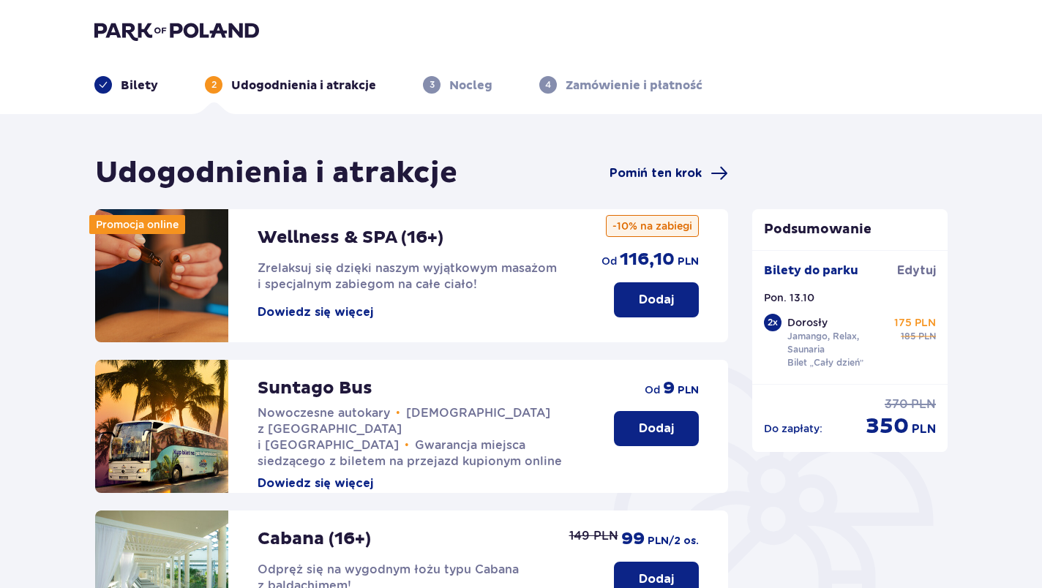  What do you see at coordinates (291, 85) in the screenshot?
I see `div: 2Udogodnienia i atrakcje` at bounding box center [291, 85].